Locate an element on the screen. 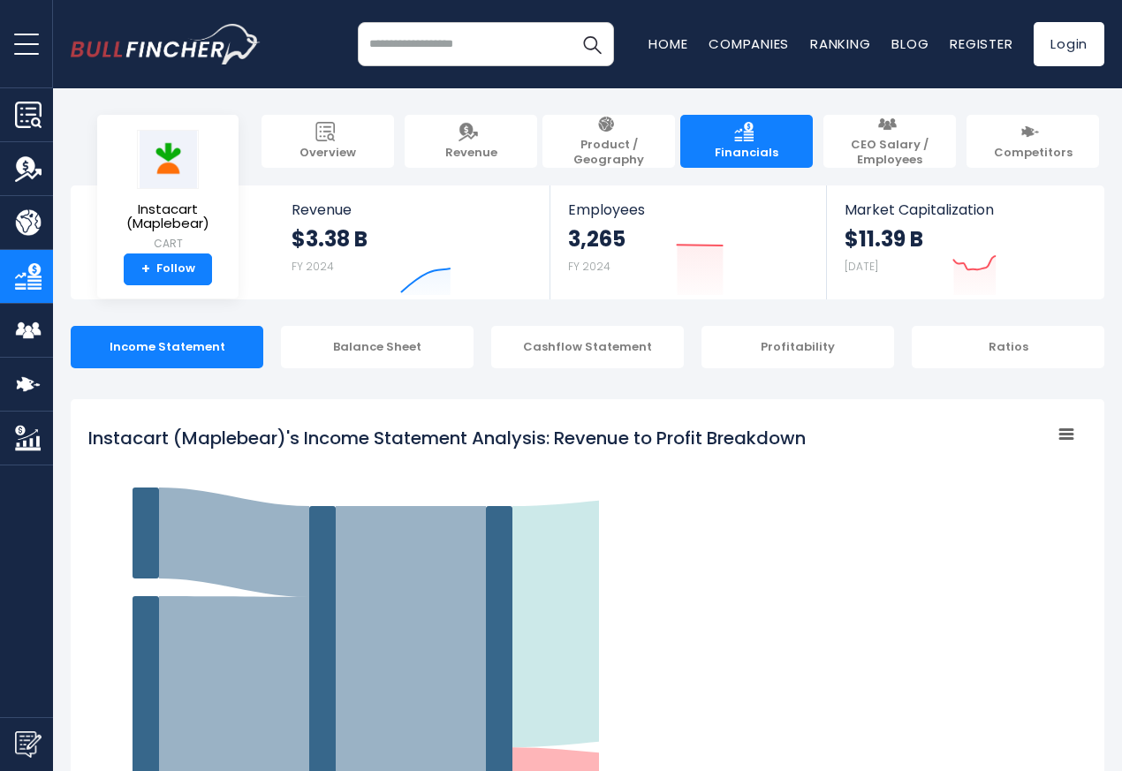  a: Employees 3,265 FY 2024 is located at coordinates (687, 242).